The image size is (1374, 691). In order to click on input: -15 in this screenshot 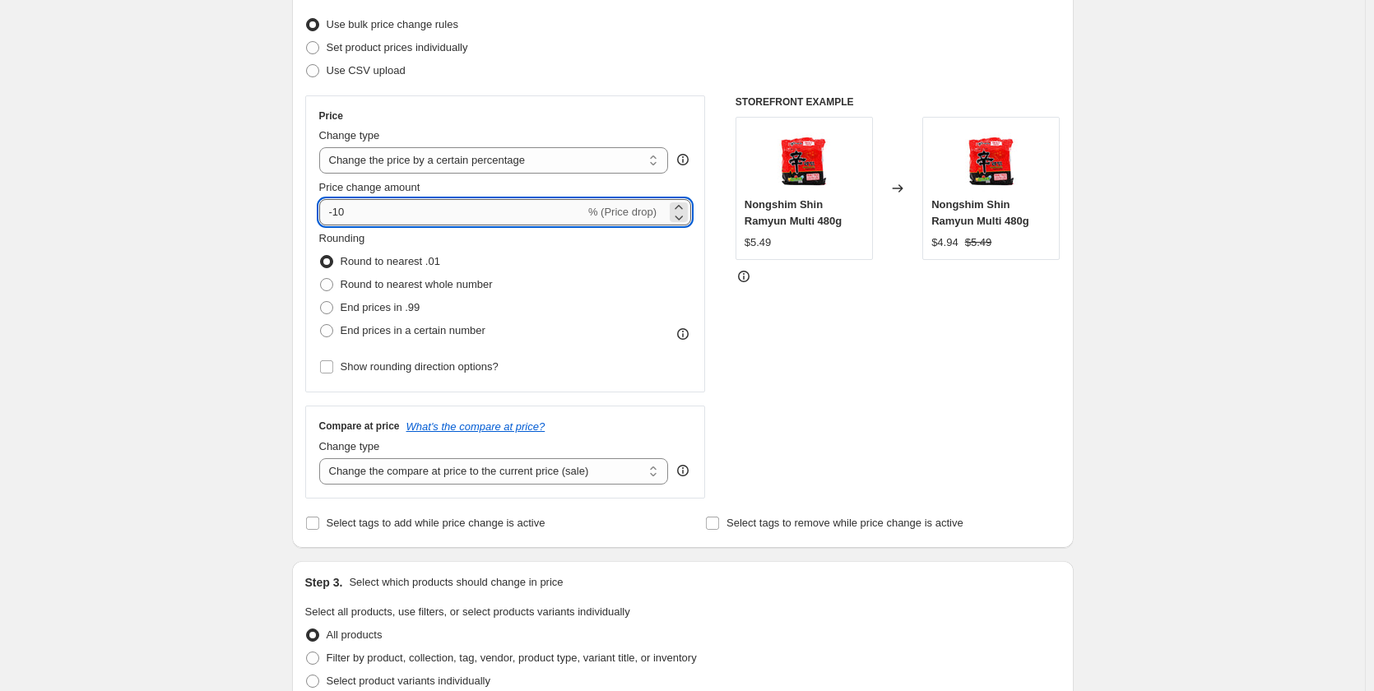, I will do `click(452, 212)`.